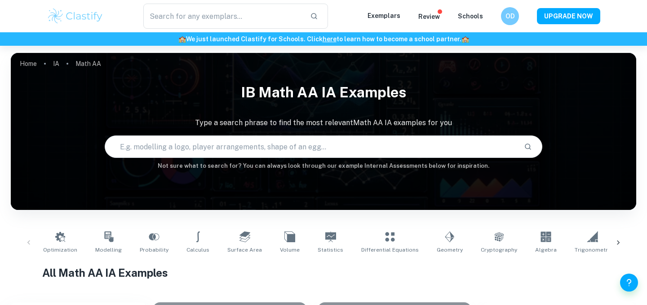 This screenshot has height=305, width=647. What do you see at coordinates (629, 283) in the screenshot?
I see `button: Help and Feedback` at bounding box center [629, 283].